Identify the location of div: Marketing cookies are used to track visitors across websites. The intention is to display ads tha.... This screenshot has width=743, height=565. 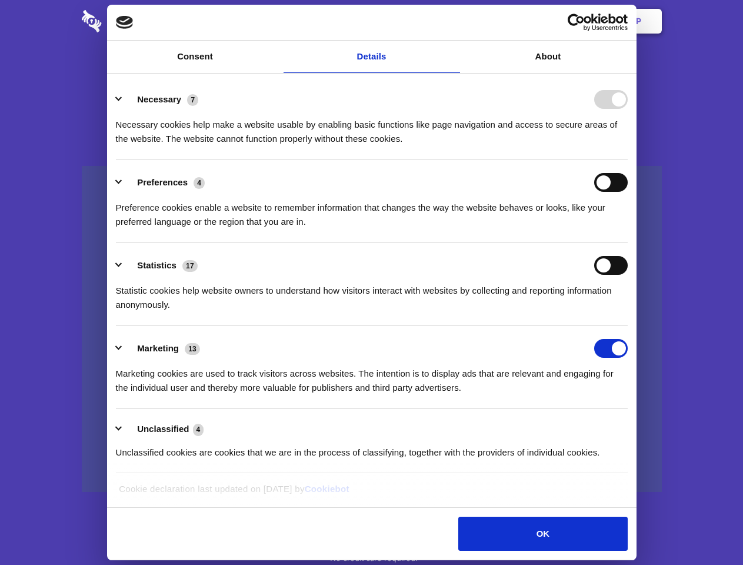
(372, 376).